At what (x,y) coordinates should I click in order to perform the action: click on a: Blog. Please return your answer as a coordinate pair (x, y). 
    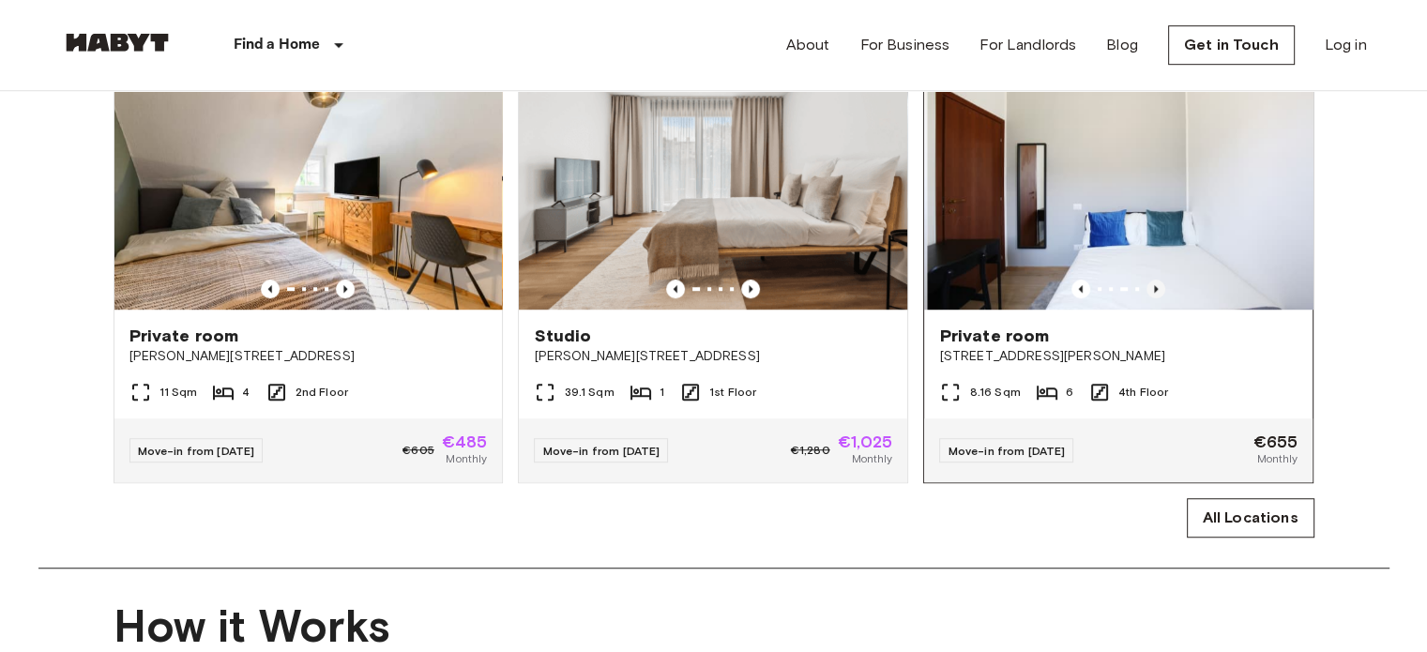
    Looking at the image, I should click on (1122, 45).